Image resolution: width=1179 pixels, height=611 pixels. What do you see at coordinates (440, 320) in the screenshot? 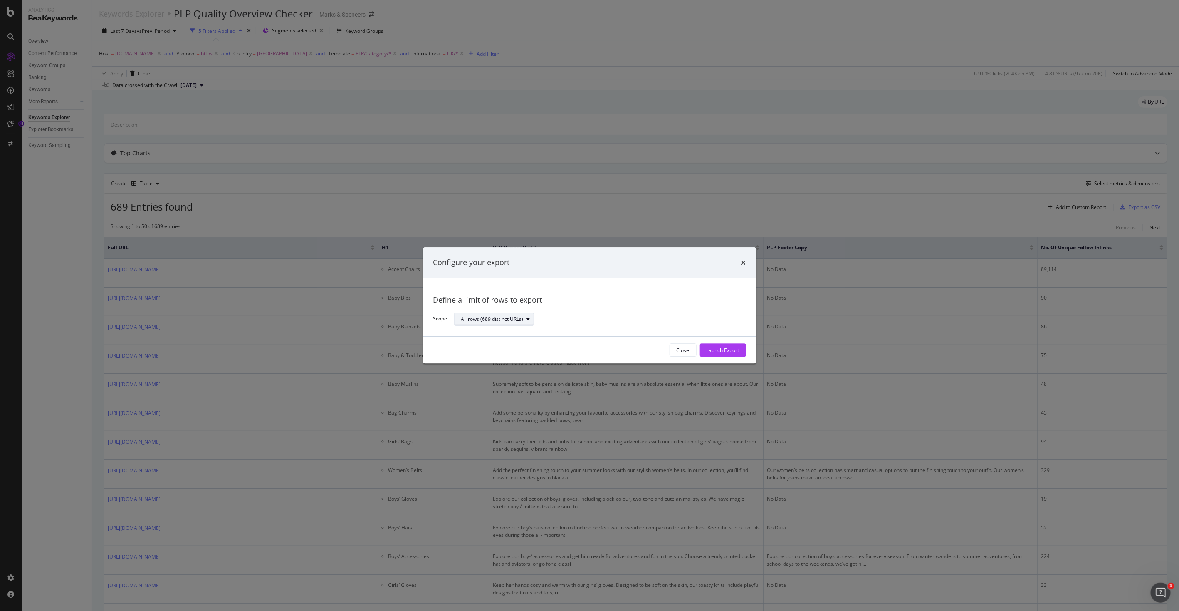
I see `label: Scope` at bounding box center [440, 320].